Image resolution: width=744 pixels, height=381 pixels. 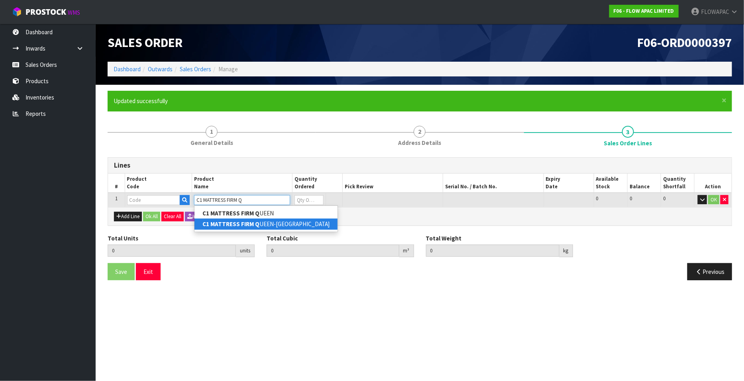 I want to click on a: Outwards, so click(x=160, y=69).